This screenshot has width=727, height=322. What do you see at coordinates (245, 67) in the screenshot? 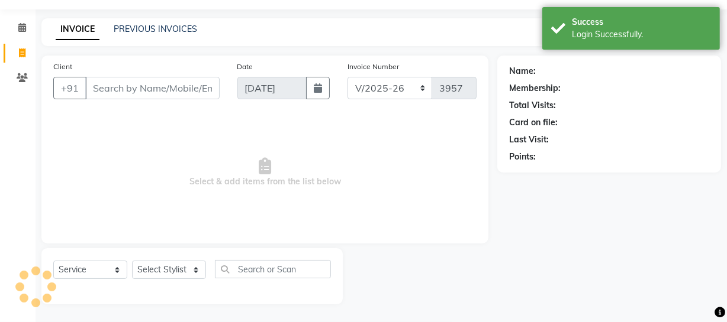
I see `label: Date` at bounding box center [245, 67].